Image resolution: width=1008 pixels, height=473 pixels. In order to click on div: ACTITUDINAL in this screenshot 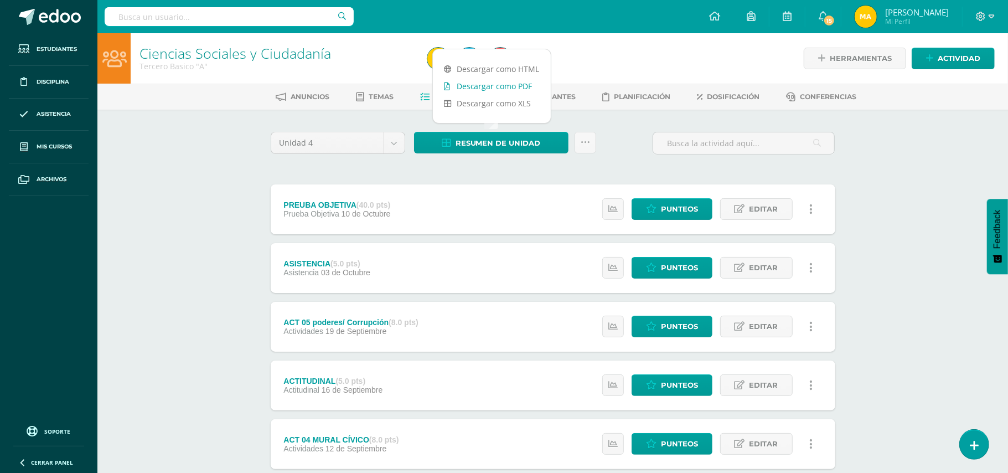, I will do `click(333, 381)`.